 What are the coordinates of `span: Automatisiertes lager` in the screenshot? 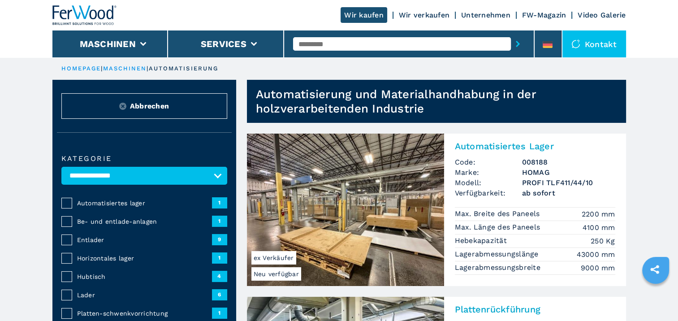 It's located at (144, 203).